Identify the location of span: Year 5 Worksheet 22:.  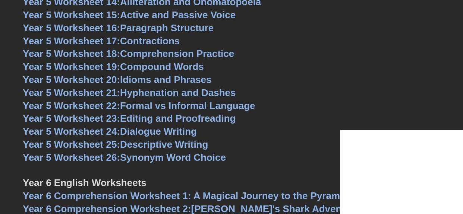
(71, 106).